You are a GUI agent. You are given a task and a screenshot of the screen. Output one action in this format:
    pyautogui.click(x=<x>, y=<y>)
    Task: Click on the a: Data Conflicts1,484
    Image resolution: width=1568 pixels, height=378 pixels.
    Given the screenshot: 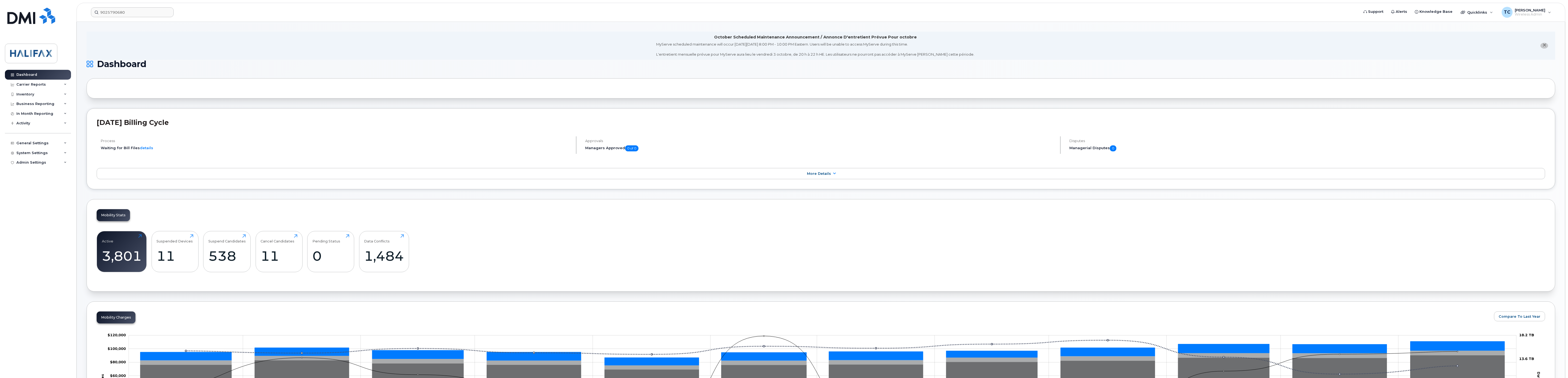 What is the action you would take?
    pyautogui.click(x=384, y=252)
    